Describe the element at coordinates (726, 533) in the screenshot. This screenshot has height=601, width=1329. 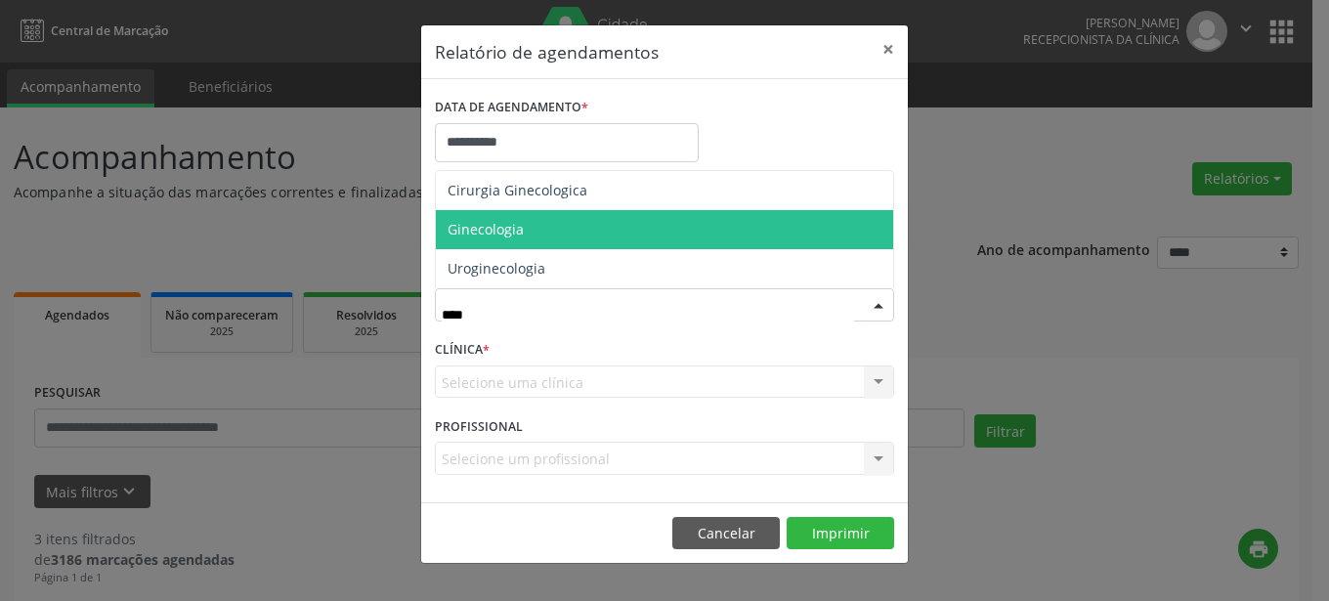
I see `button: Cancelar` at that location.